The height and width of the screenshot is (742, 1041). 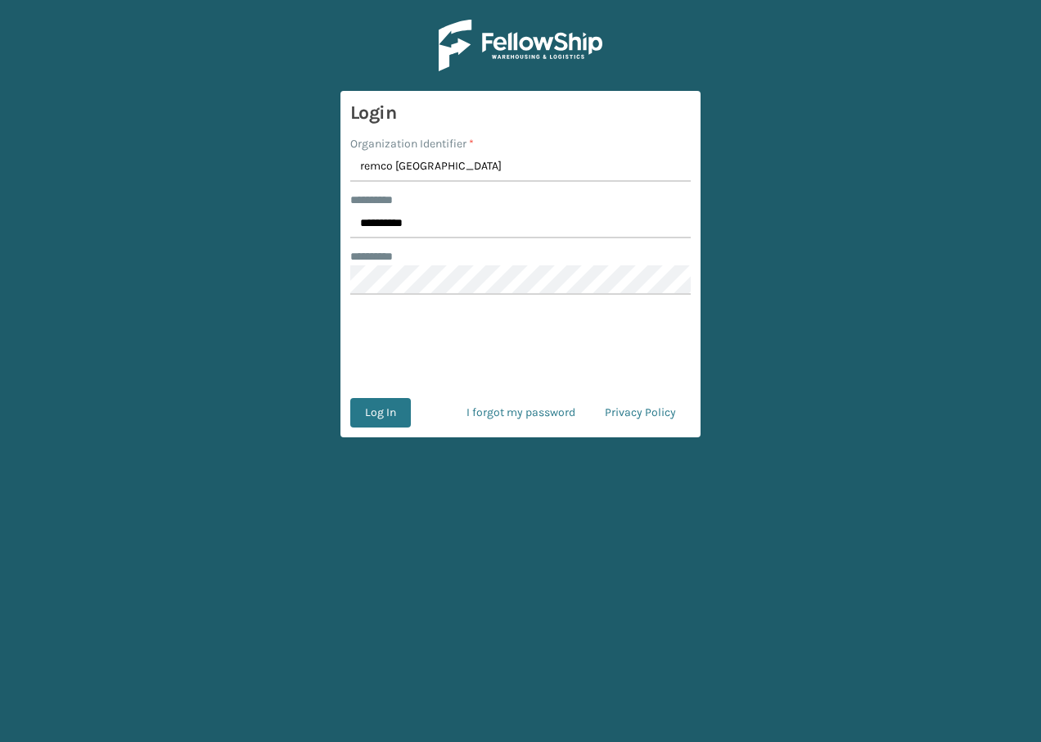 I want to click on a: Privacy Policy, so click(x=640, y=413).